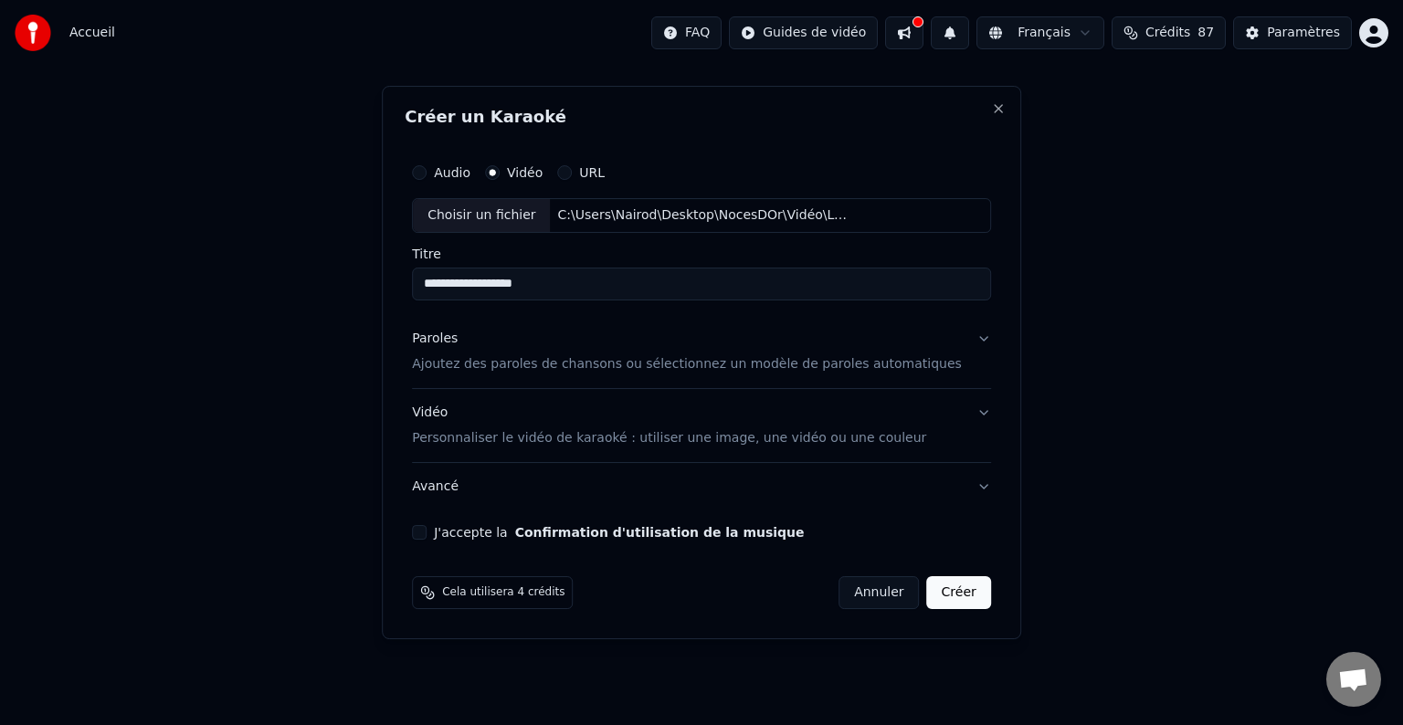 This screenshot has width=1403, height=725. Describe the element at coordinates (706, 216) in the screenshot. I see `div: C:\Users\Nairod\Desktop\NocesDOr\Vidéo\LesNocesDOrRetouche.mp4` at that location.